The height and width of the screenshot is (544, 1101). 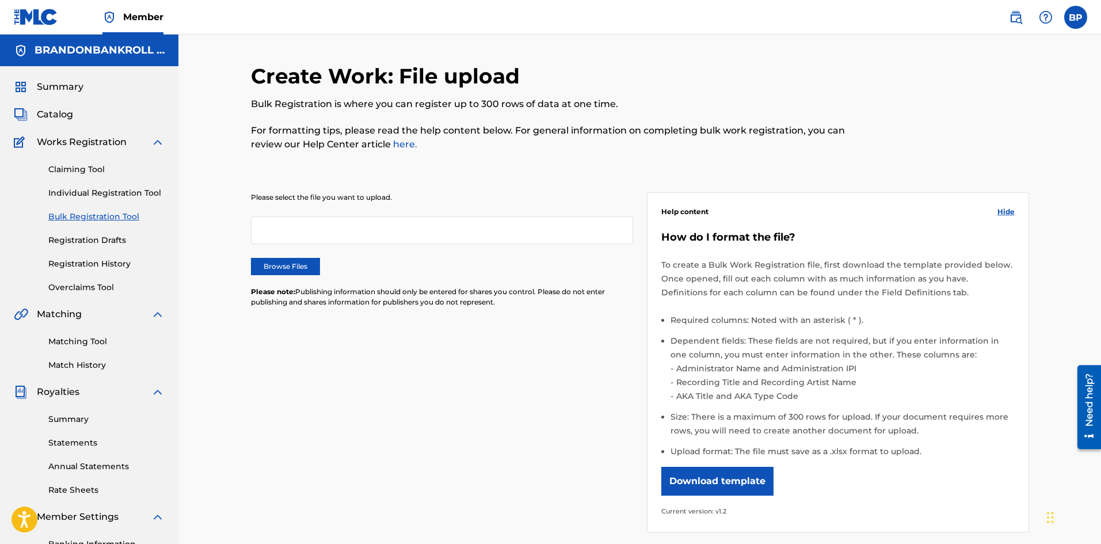 What do you see at coordinates (550, 138) in the screenshot?
I see `p: For formatting tips, please read the help content below. For general information on completing bu...` at bounding box center [550, 138].